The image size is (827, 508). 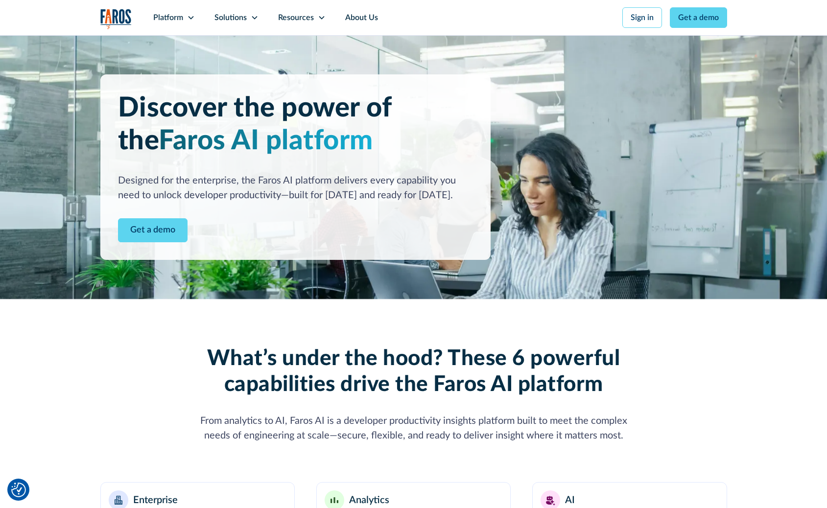 I want to click on div: Enterprise, so click(x=155, y=500).